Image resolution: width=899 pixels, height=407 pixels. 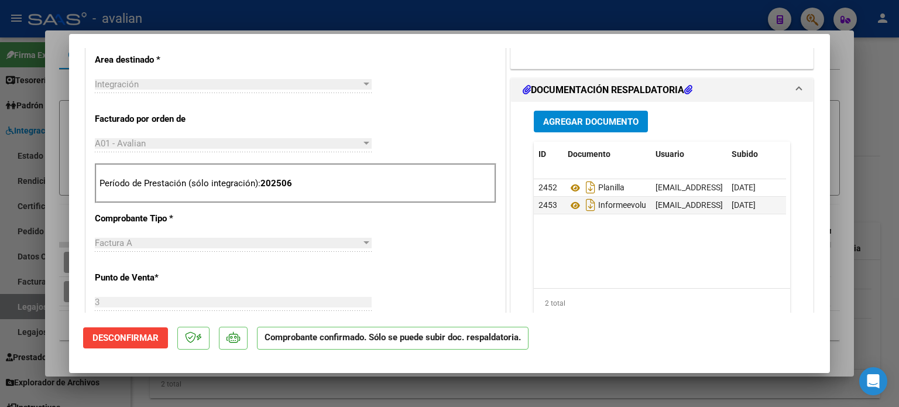 I want to click on span: Documento, so click(x=589, y=154).